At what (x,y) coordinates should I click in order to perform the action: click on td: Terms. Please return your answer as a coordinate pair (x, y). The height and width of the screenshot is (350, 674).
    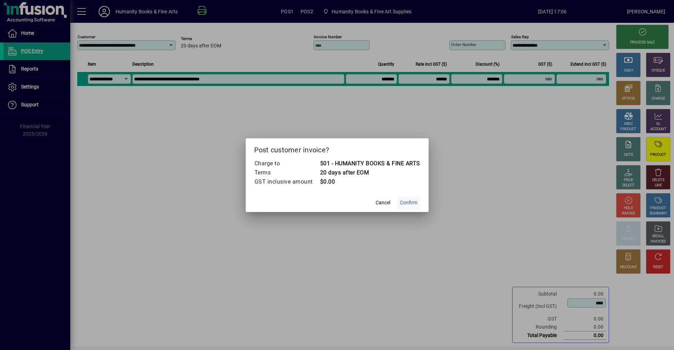
    Looking at the image, I should click on (287, 173).